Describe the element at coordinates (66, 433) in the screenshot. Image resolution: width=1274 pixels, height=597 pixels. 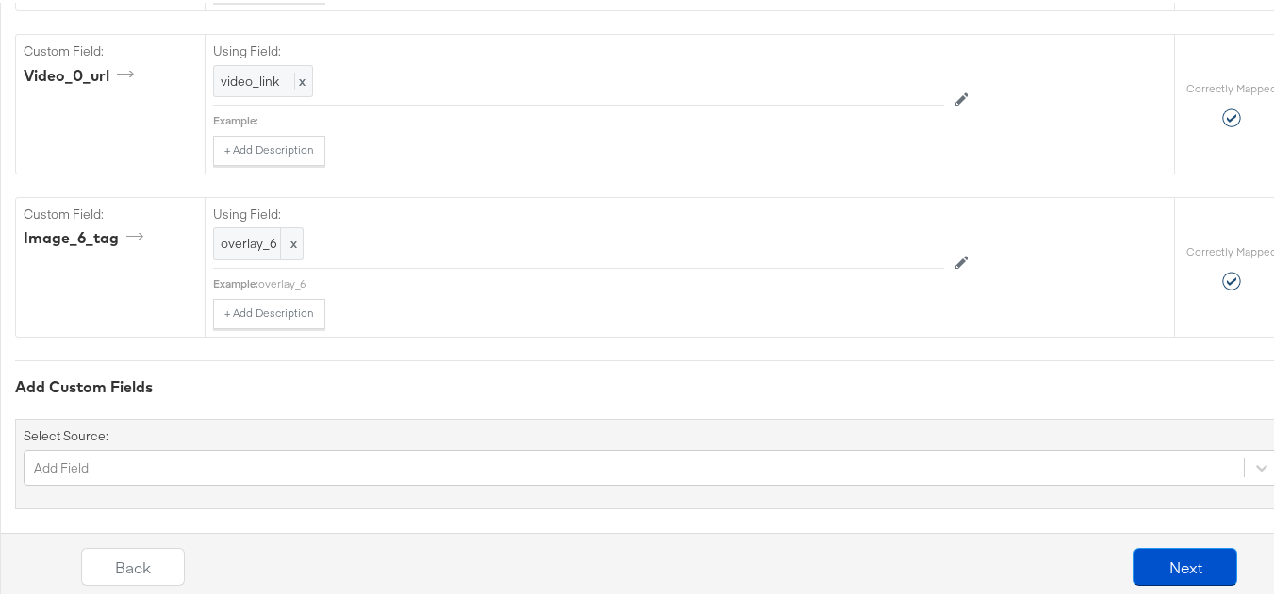
I see `label: Select Source:` at that location.